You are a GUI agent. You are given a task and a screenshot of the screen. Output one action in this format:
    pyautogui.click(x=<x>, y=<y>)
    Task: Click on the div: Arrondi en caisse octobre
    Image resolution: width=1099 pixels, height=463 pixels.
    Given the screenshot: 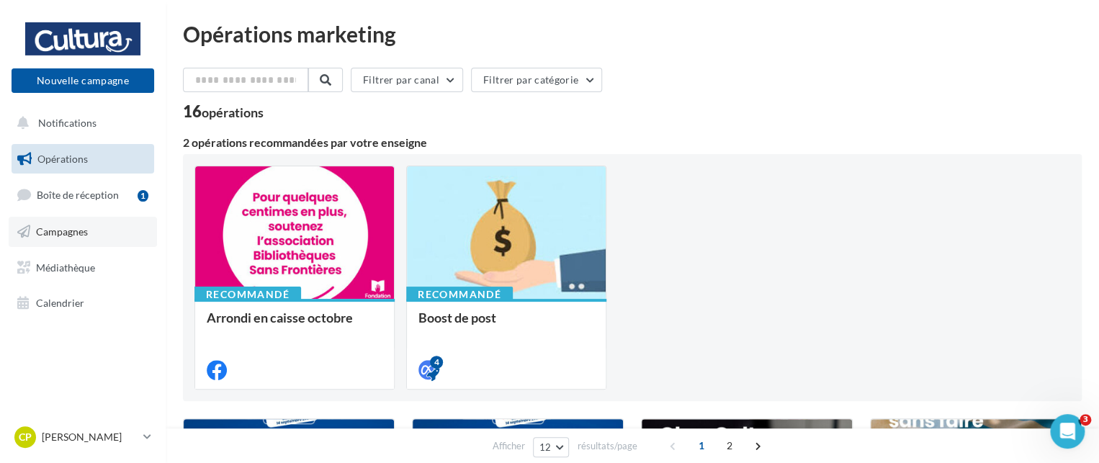 What is the action you would take?
    pyautogui.click(x=295, y=325)
    